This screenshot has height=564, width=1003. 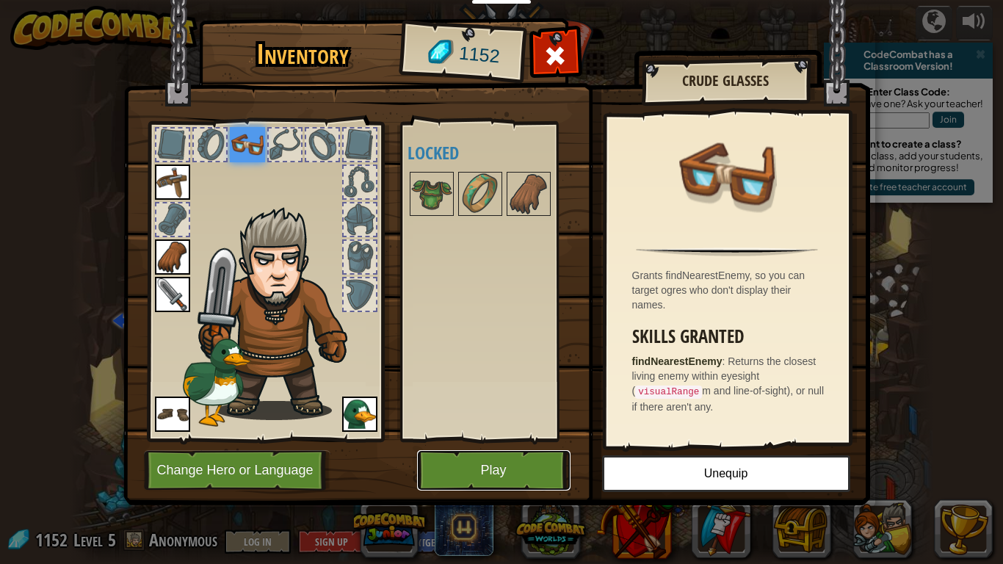 I want to click on h2: Crude Glasses, so click(x=726, y=81).